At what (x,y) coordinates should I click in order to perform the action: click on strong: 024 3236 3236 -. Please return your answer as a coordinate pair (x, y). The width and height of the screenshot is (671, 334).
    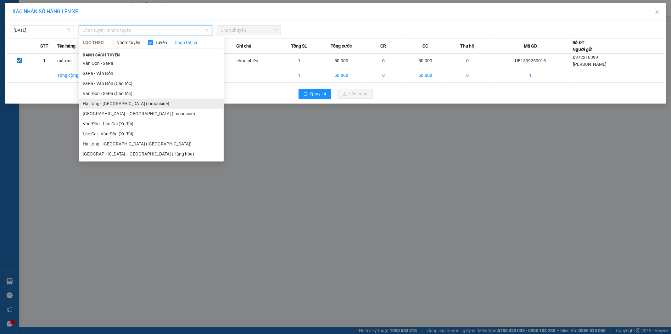
    Looking at the image, I should click on (41, 29).